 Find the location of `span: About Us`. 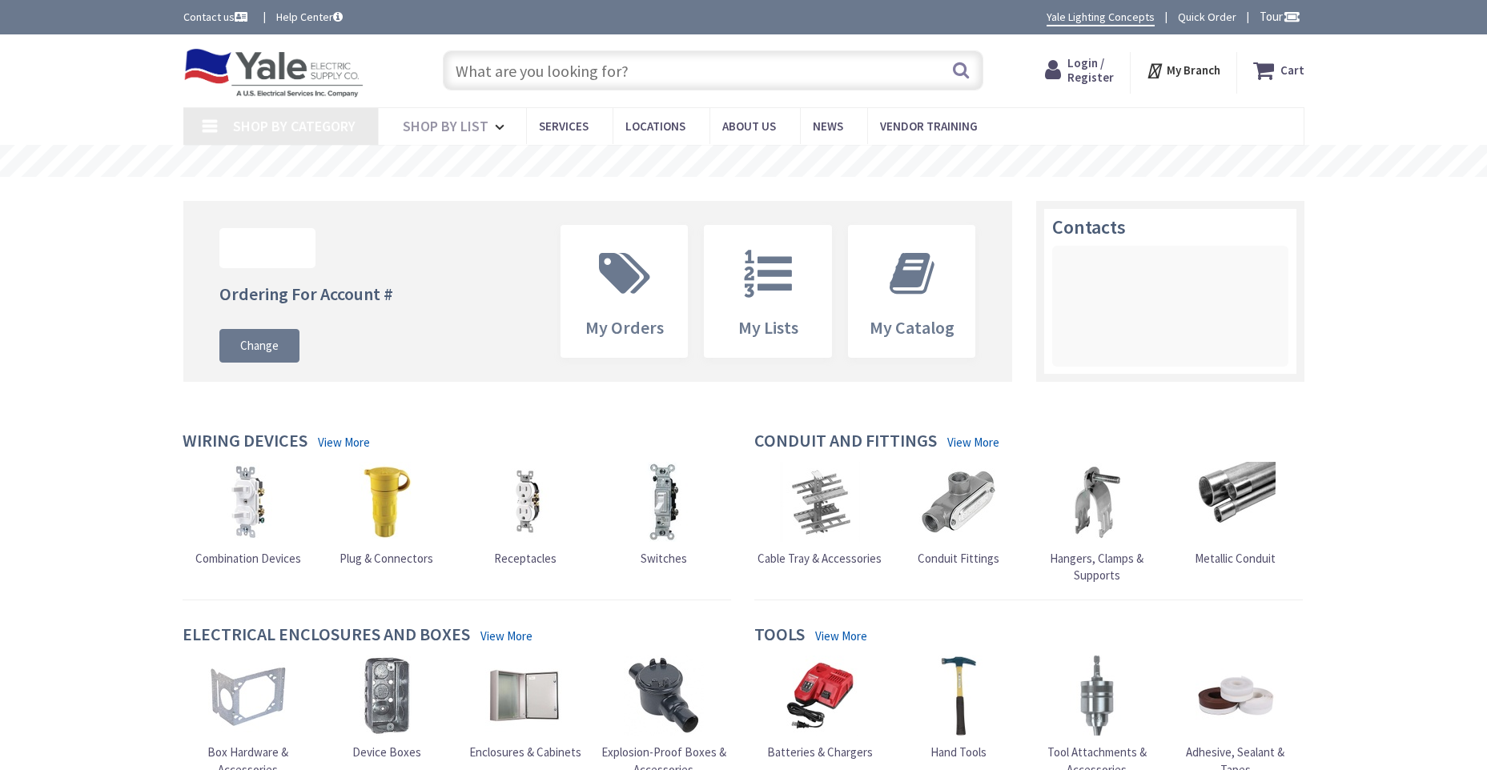

span: About Us is located at coordinates (749, 126).